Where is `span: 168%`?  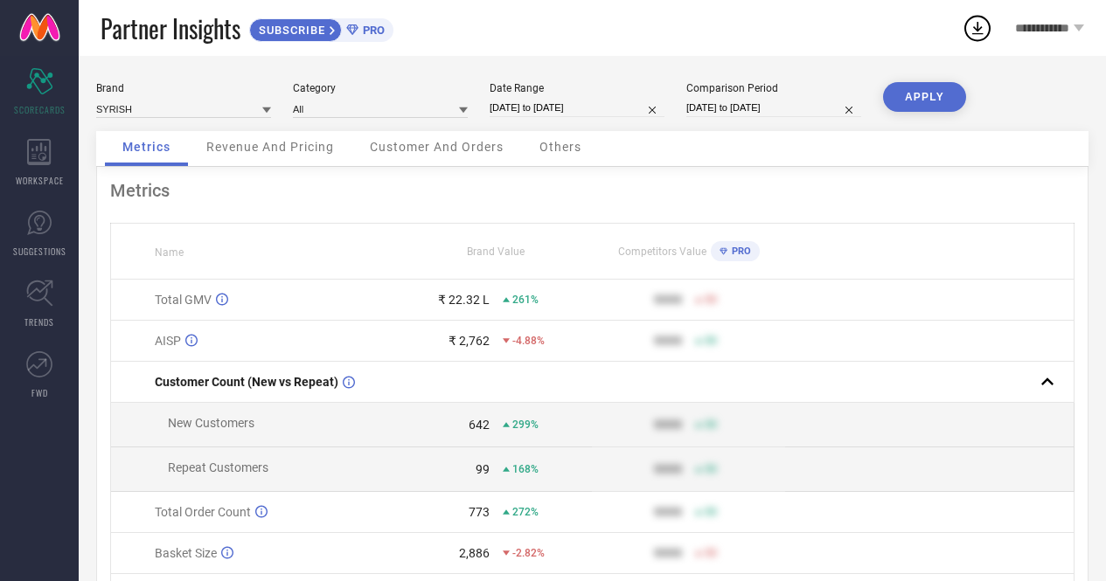 span: 168% is located at coordinates (526, 470).